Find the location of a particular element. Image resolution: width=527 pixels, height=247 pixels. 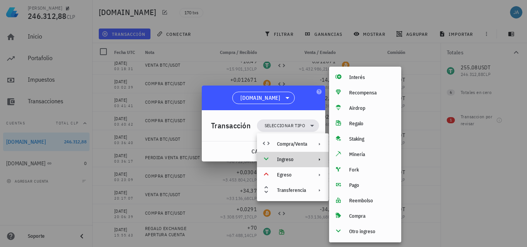

div: Transacción is located at coordinates (231, 126).